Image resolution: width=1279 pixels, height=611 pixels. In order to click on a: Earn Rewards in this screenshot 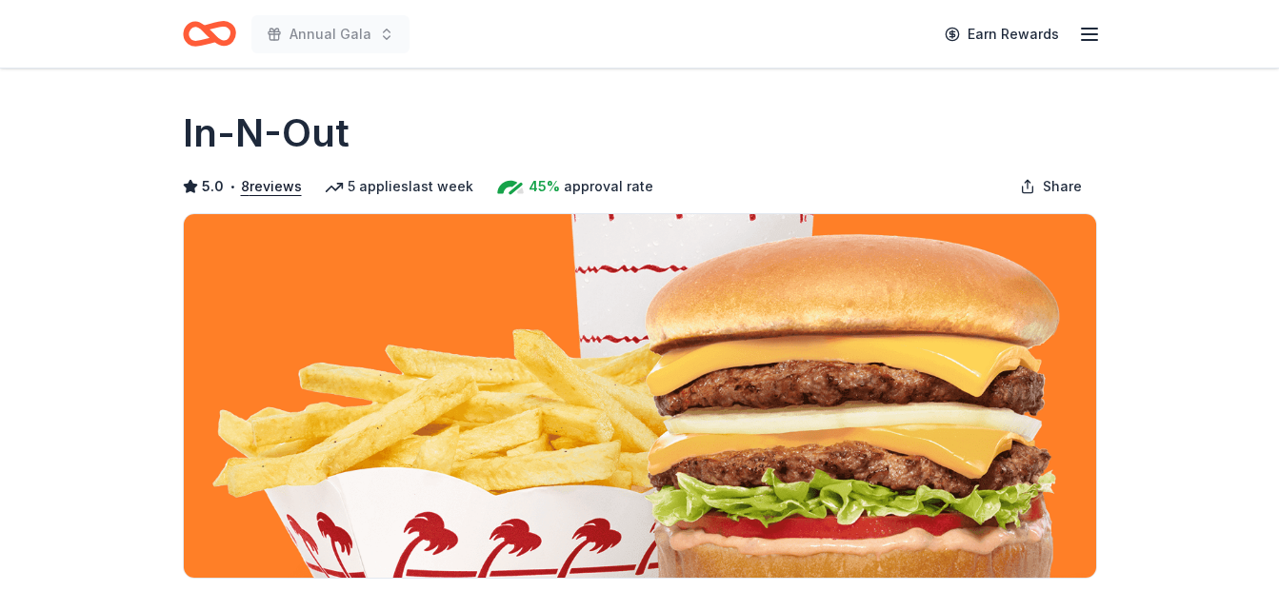, I will do `click(1002, 34)`.